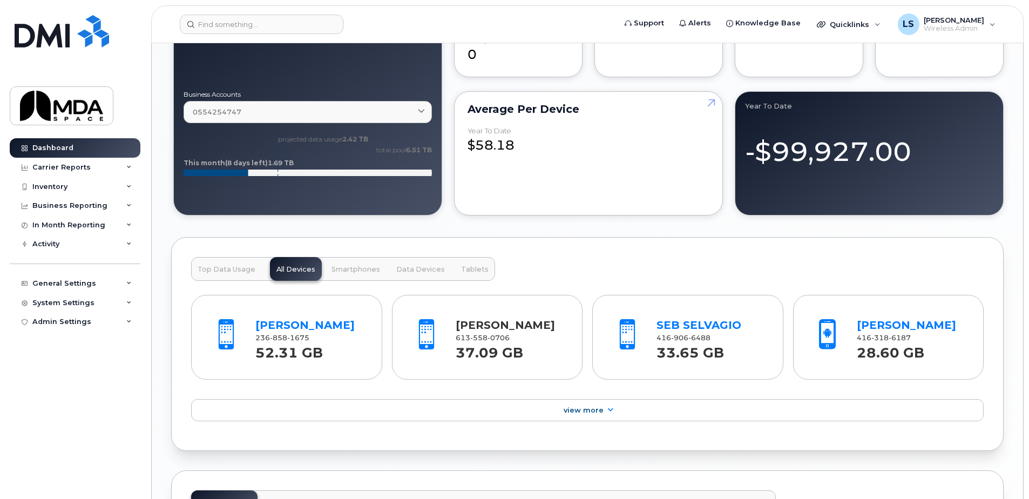  Describe the element at coordinates (589, 141) in the screenshot. I see `div: $58.18` at that location.